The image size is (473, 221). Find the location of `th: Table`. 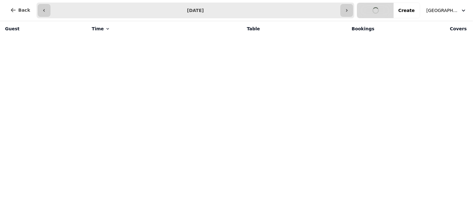

th: Table is located at coordinates (225, 29).